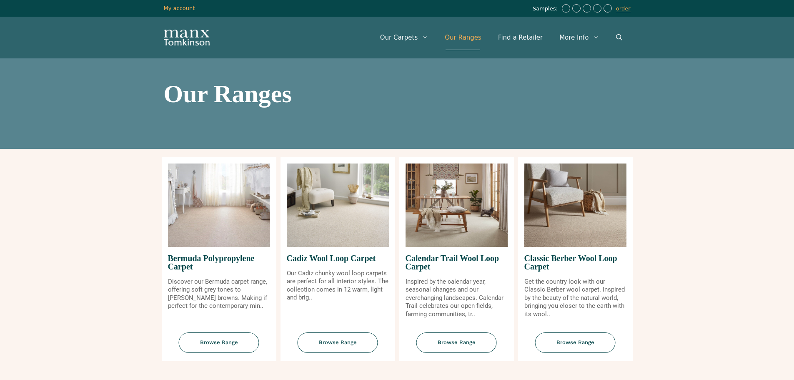  Describe the element at coordinates (338, 258) in the screenshot. I see `span: Cadiz Wool Loop Carpet` at that location.